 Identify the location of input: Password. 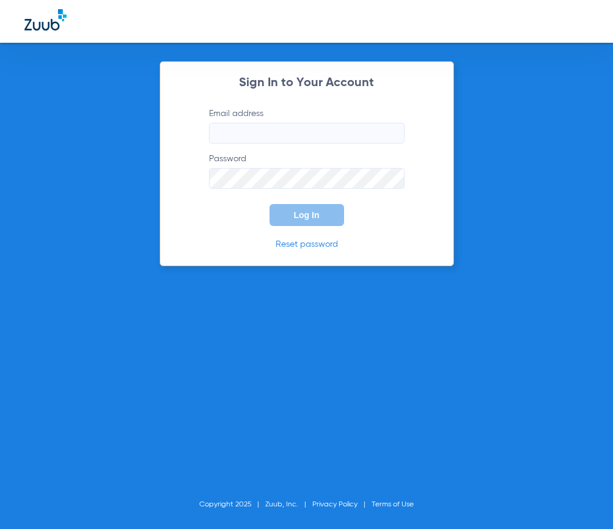
(307, 178).